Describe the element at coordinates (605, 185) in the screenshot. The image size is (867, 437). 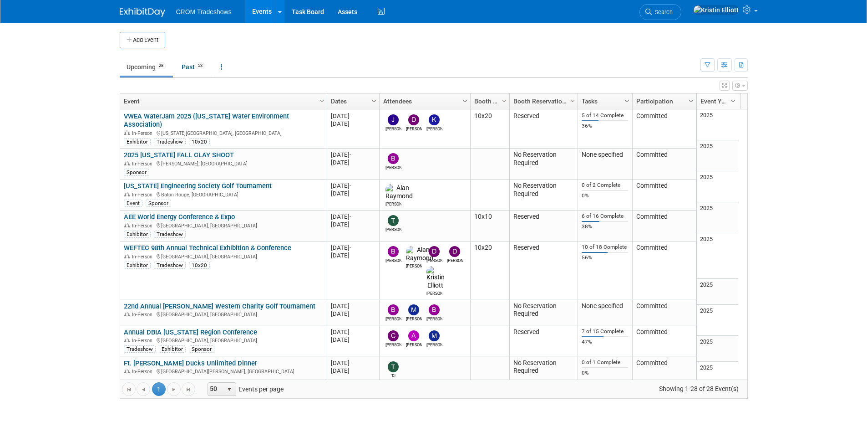
I see `div: 0 of 2 Complete` at that location.